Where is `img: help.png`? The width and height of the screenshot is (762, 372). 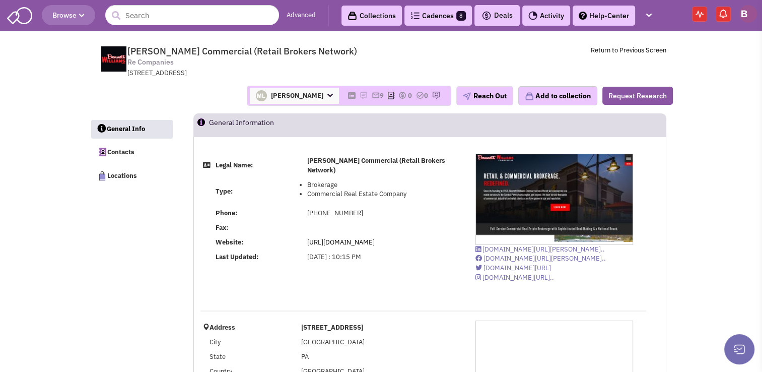 img: help.png is located at coordinates (583, 16).